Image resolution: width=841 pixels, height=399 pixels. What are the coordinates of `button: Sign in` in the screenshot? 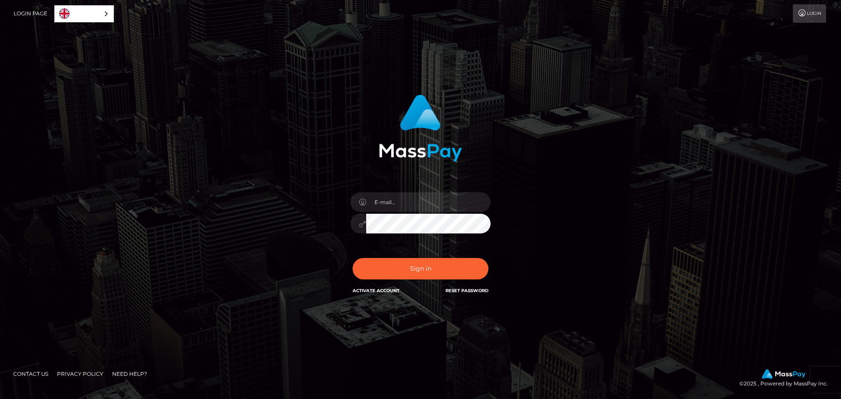 It's located at (421, 269).